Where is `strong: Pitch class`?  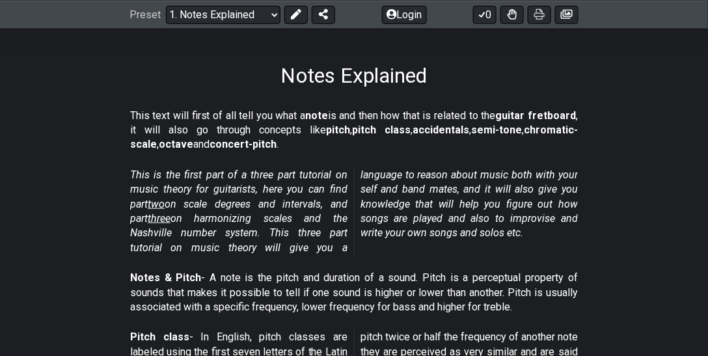
strong: Pitch class is located at coordinates (159, 336).